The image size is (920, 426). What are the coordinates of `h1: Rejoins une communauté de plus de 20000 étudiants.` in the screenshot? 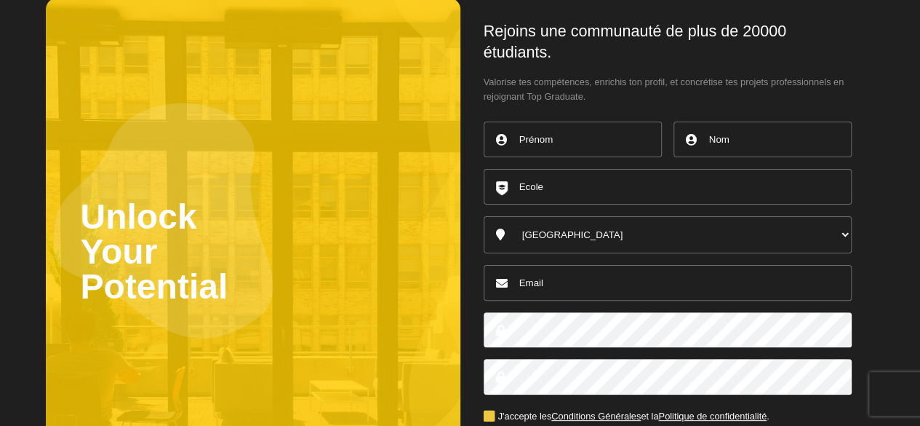 It's located at (668, 42).